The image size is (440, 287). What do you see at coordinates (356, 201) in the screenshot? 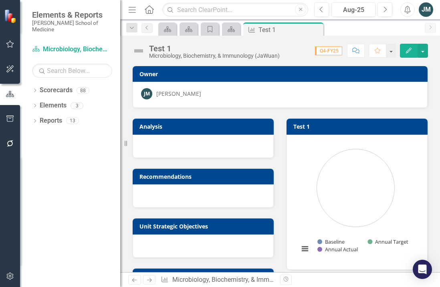
I see `svg: Interactive chart` at bounding box center [356, 201].